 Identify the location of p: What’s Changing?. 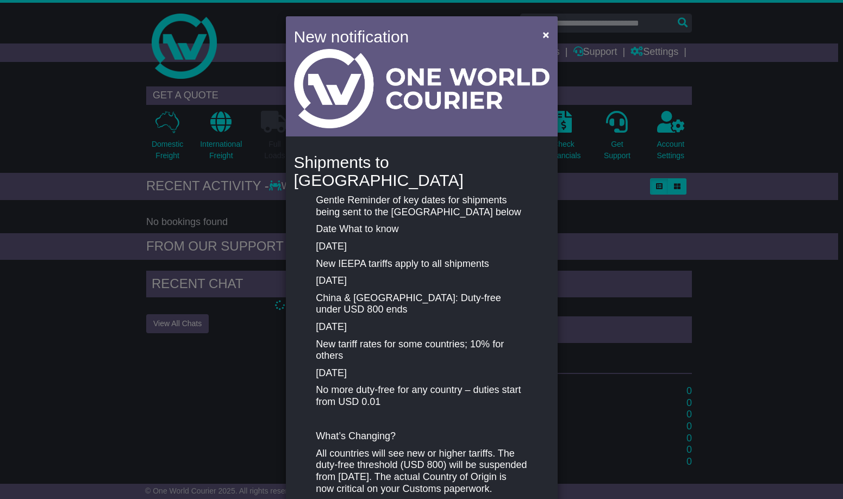
(421, 436).